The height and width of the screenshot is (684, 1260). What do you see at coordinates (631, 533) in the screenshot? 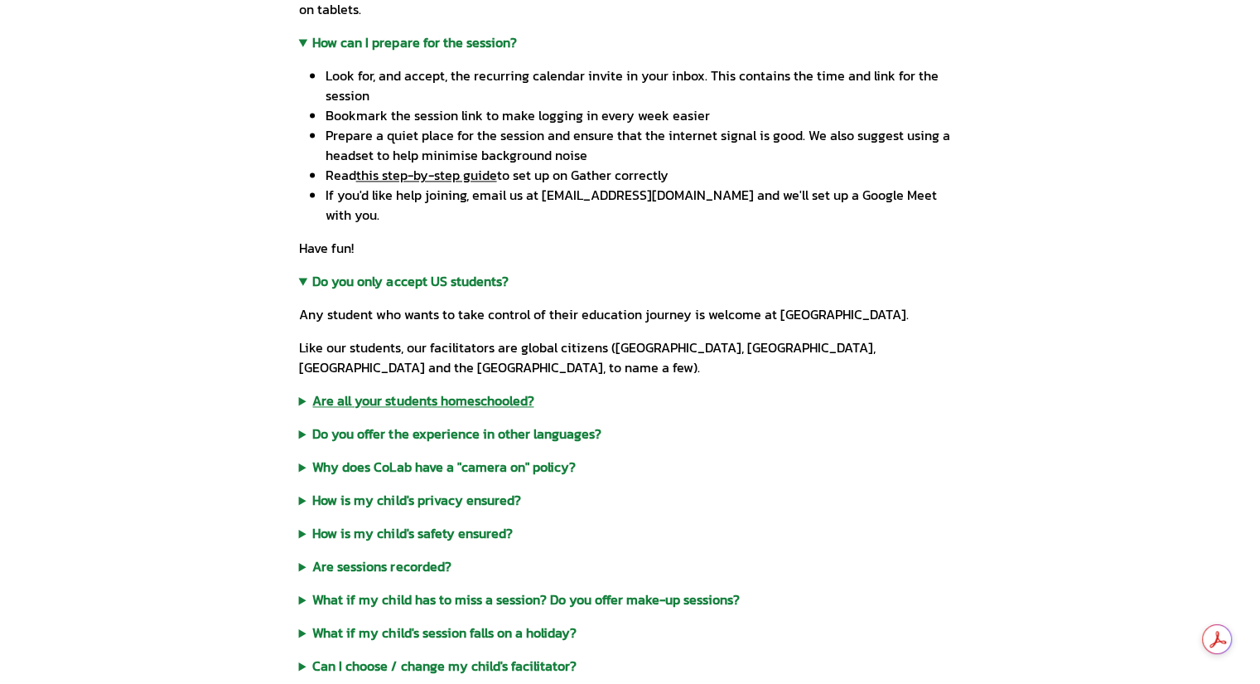
I see `summary: How is my child's safety ensured?` at bounding box center [631, 533].